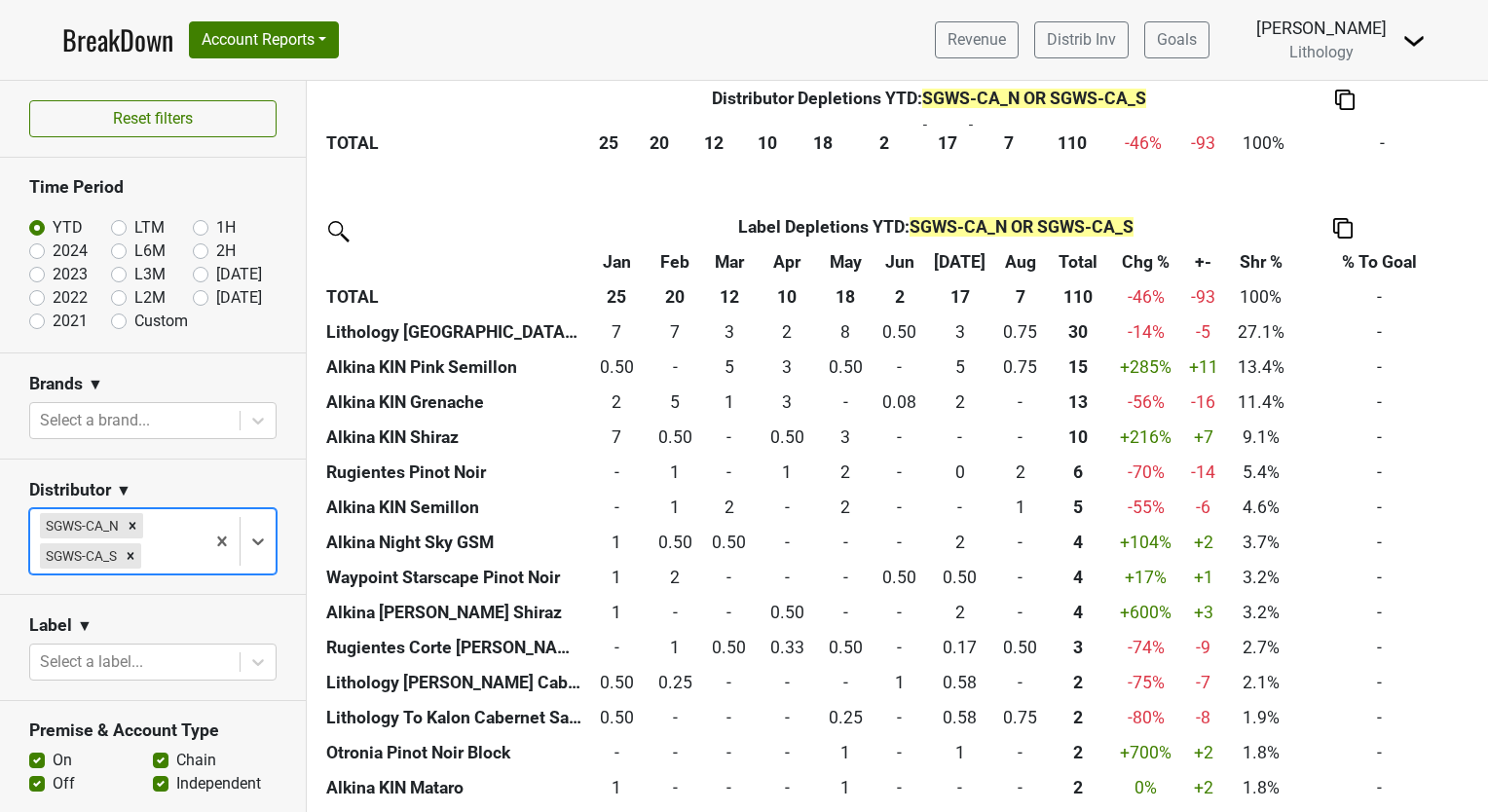 Image resolution: width=1488 pixels, height=812 pixels. What do you see at coordinates (1021, 332) in the screenshot?
I see `td: 0.75` at bounding box center [1021, 332].